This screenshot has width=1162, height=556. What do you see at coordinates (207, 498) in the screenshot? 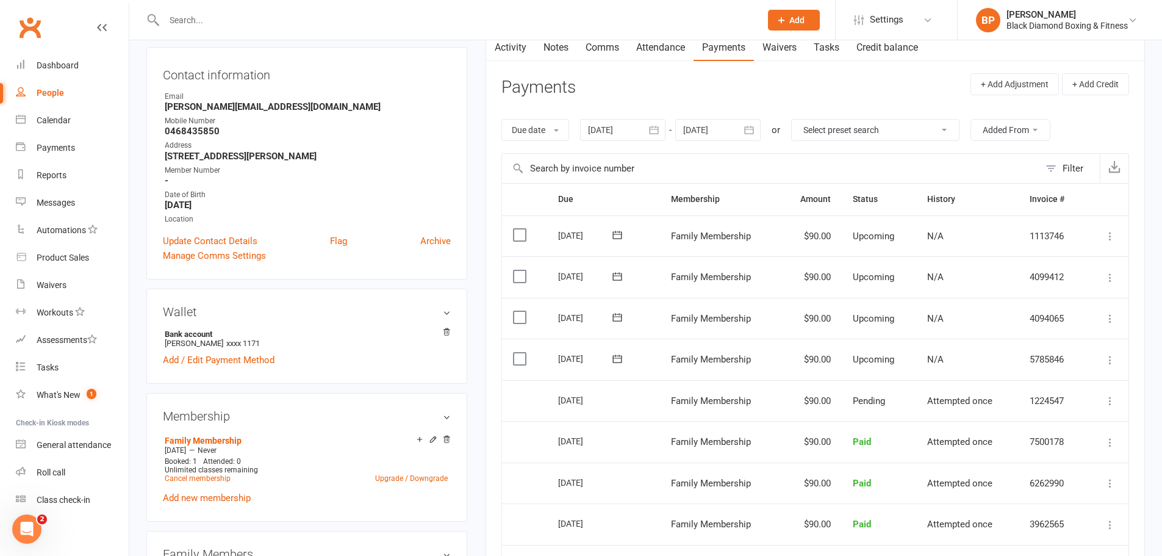
I see `a: Add new membership` at bounding box center [207, 498].